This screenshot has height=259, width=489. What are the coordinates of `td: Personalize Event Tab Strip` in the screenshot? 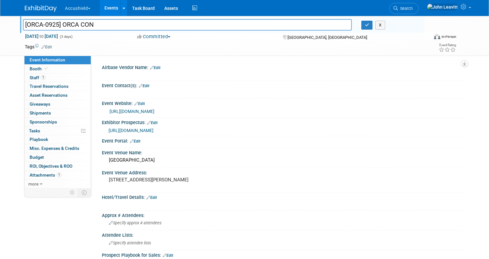 It's located at (72, 193).